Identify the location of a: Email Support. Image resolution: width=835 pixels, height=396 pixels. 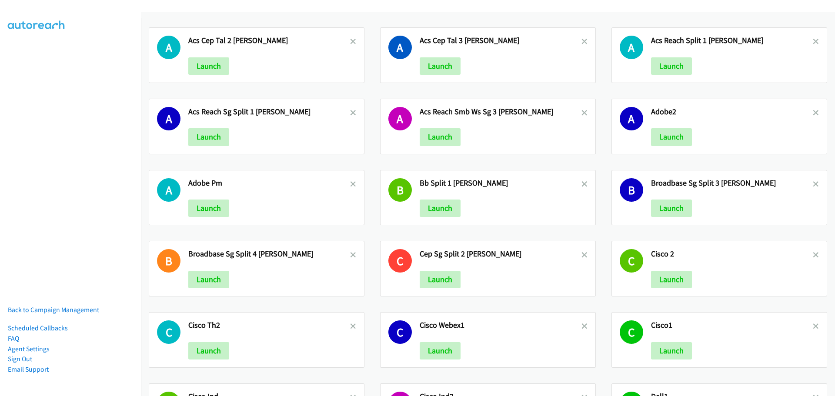
(28, 369).